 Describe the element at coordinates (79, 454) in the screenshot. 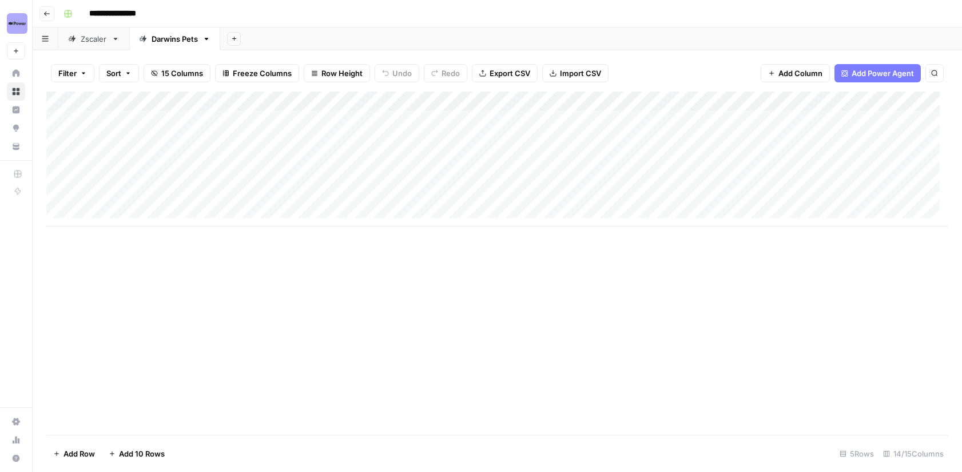

I see `span: Add Row` at that location.